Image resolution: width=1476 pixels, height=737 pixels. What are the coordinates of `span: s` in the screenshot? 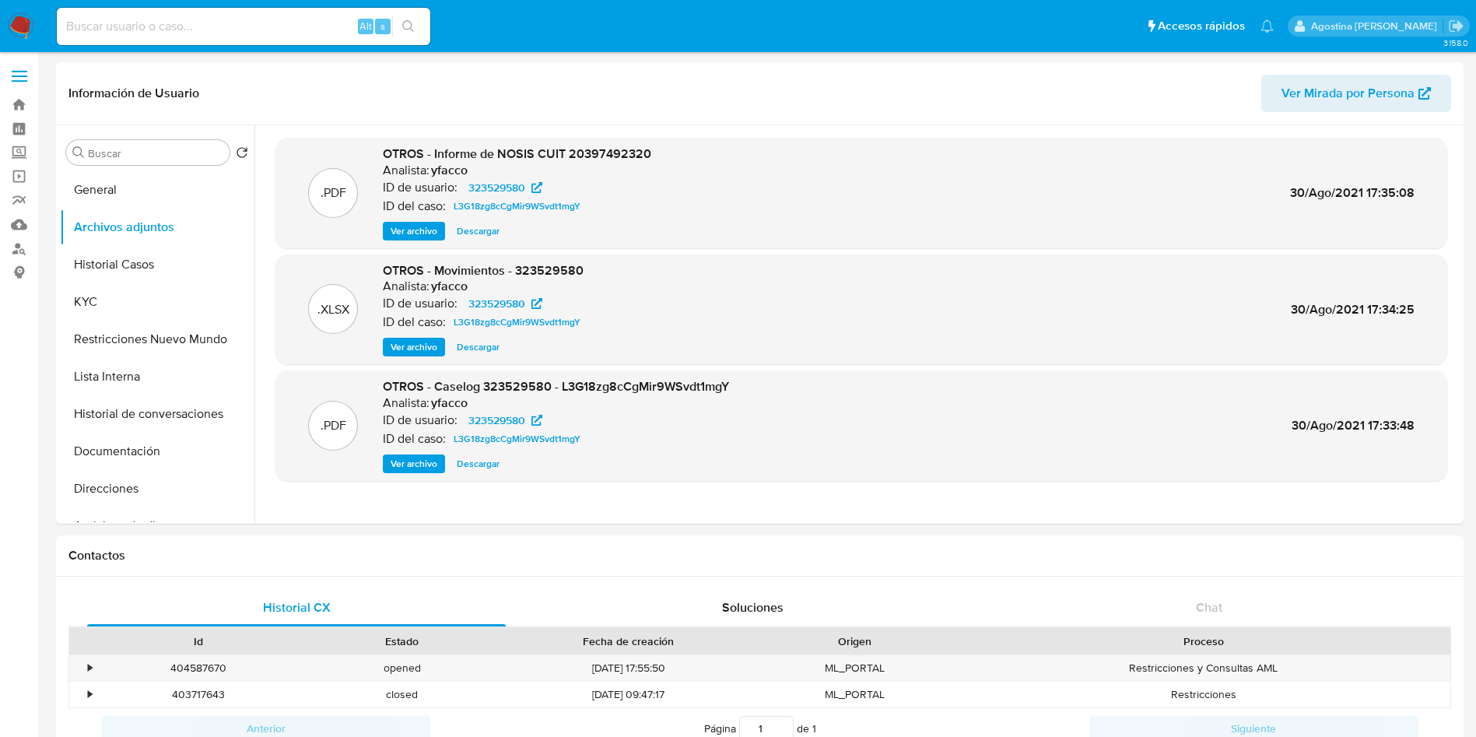 It's located at (383, 26).